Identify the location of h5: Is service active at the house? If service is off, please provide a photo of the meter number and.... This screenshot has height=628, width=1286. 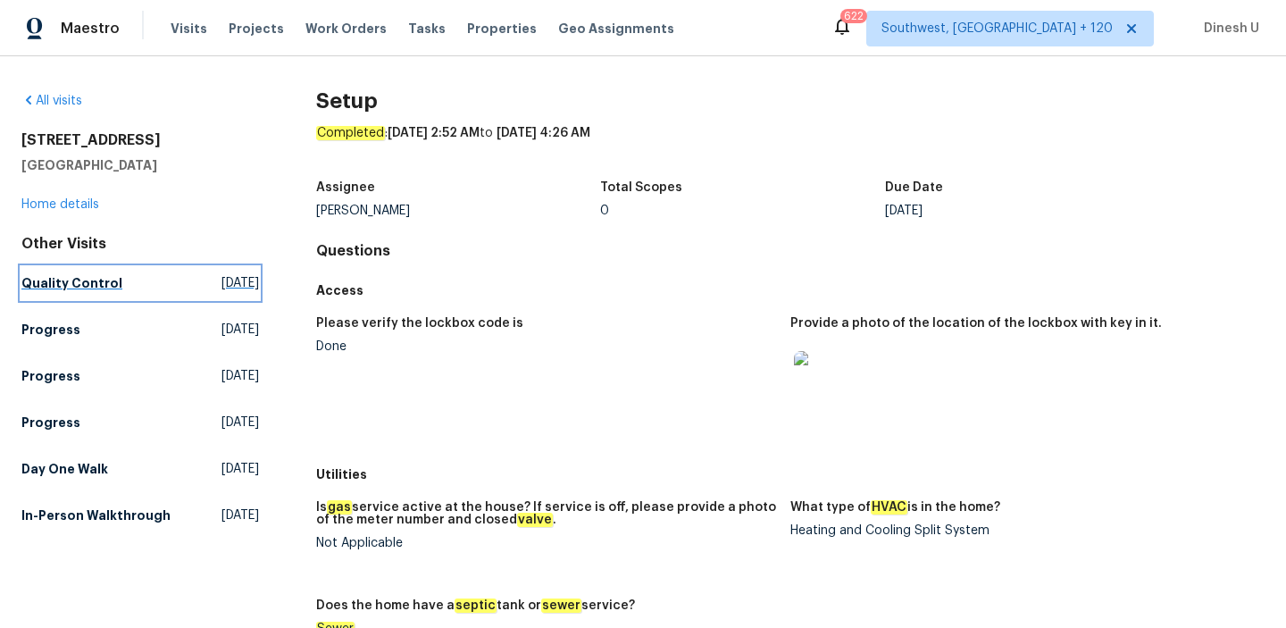
(546, 513).